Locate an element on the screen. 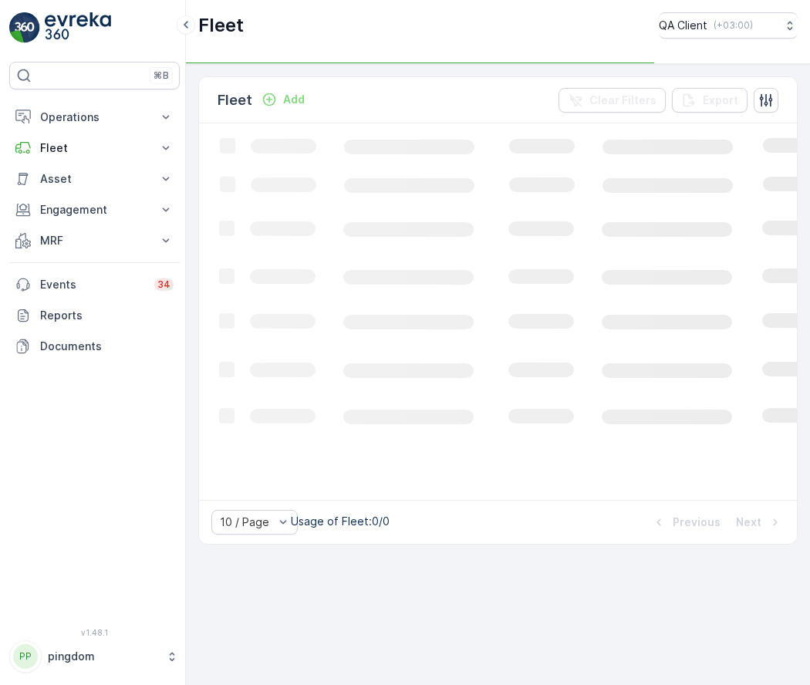 This screenshot has width=810, height=685. div: PP is located at coordinates (25, 657).